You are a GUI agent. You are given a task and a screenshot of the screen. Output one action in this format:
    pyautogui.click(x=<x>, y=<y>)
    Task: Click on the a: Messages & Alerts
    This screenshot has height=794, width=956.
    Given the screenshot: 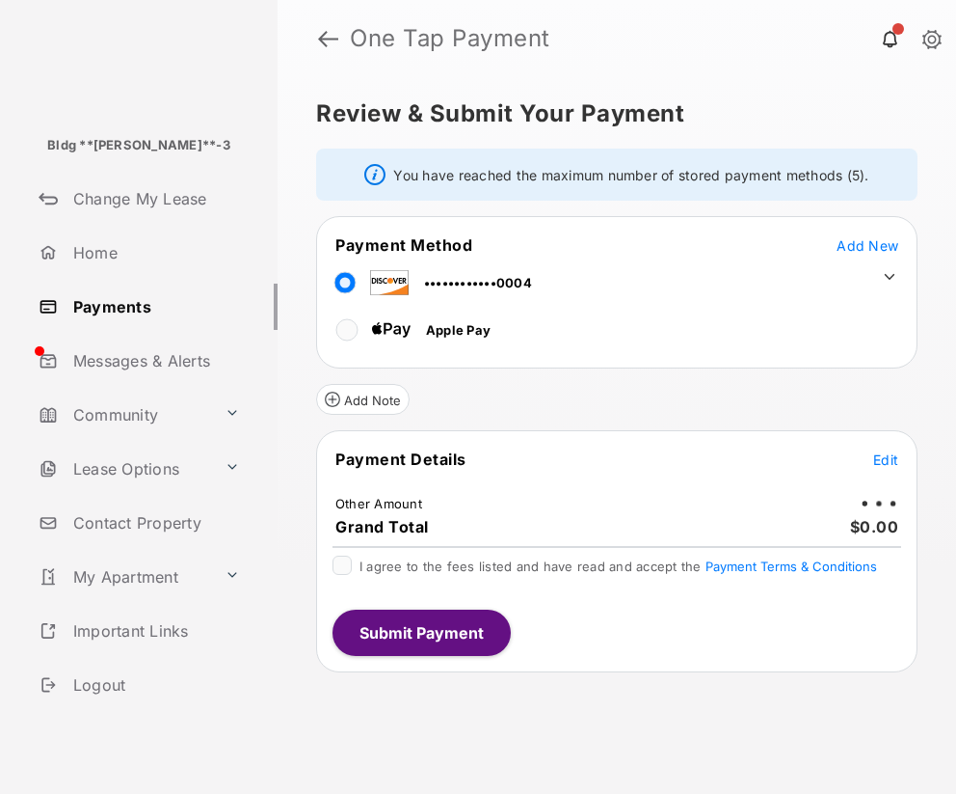 What is the action you would take?
    pyautogui.click(x=154, y=361)
    